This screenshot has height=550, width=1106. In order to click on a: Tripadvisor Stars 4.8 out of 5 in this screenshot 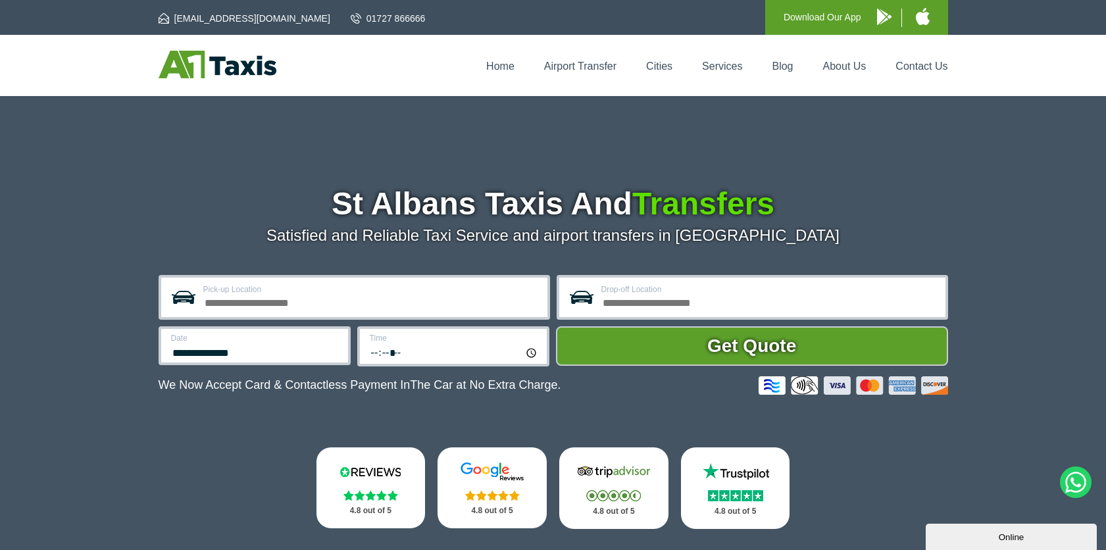, I will do `click(614, 488)`.